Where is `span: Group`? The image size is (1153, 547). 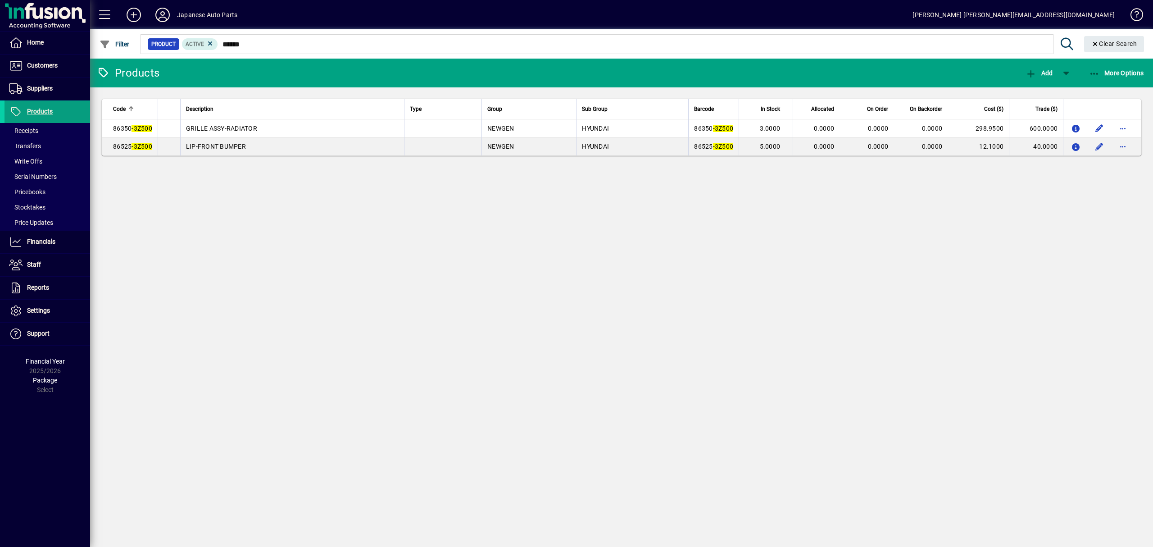
span: Group is located at coordinates (494, 109).